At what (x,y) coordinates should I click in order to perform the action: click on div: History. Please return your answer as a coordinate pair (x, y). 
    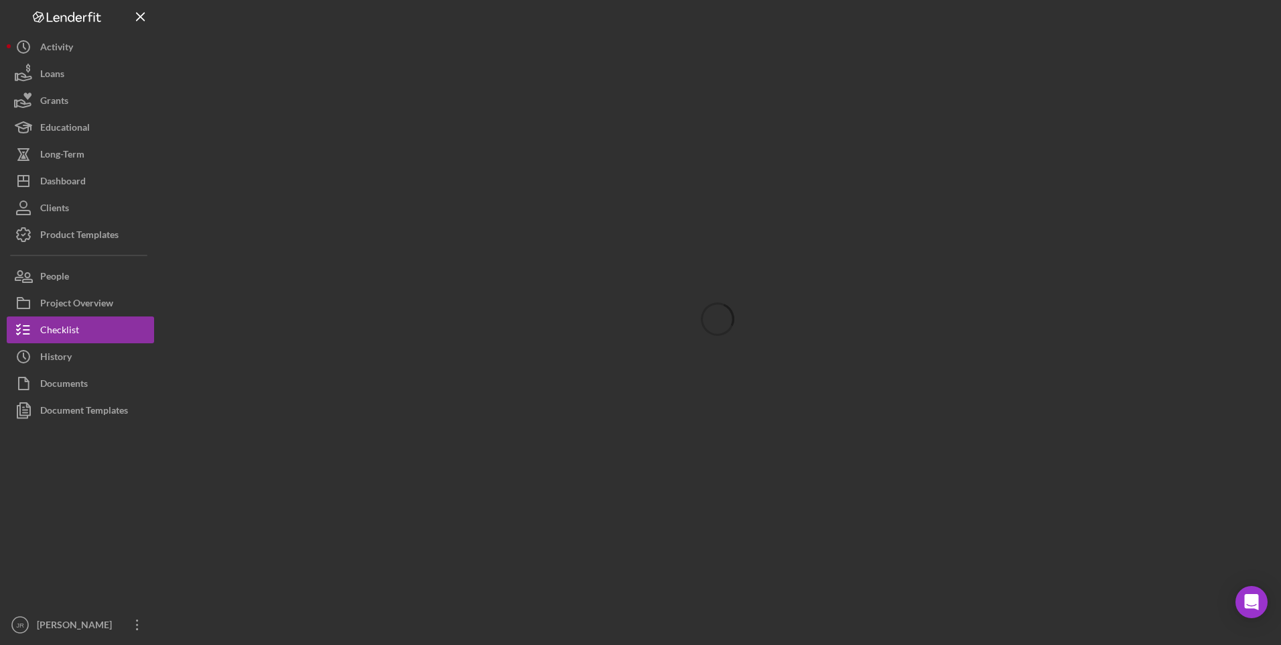
    Looking at the image, I should click on (56, 358).